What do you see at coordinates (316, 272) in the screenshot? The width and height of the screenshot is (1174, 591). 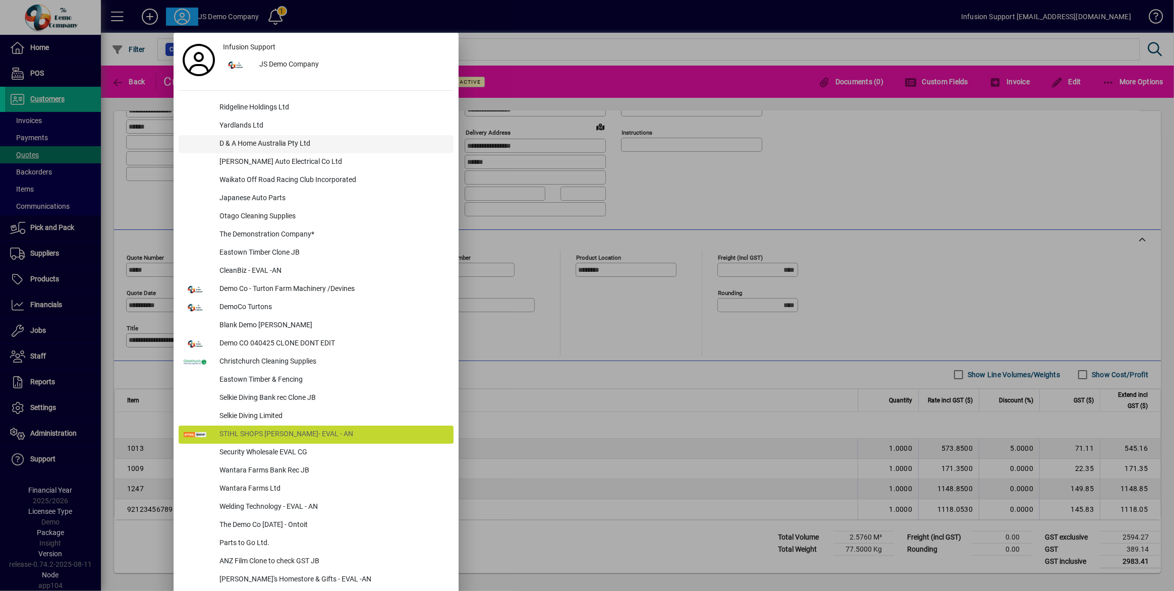 I see `button: CleanBiz - EVAL -AN` at bounding box center [316, 272].